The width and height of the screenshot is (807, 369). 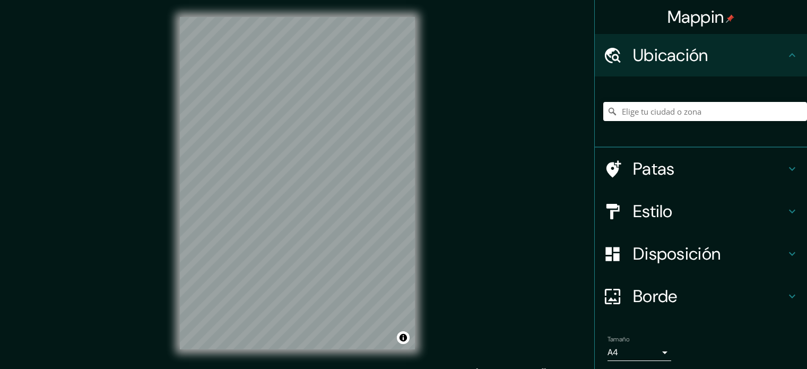 I want to click on div: Disposición, so click(x=701, y=254).